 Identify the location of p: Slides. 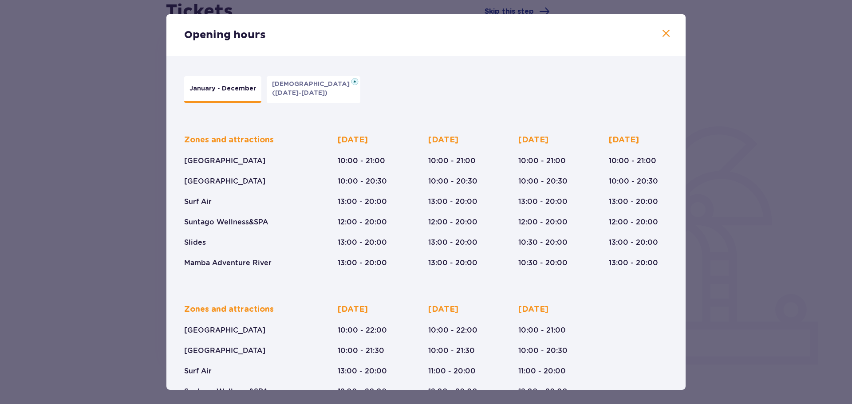
(195, 243).